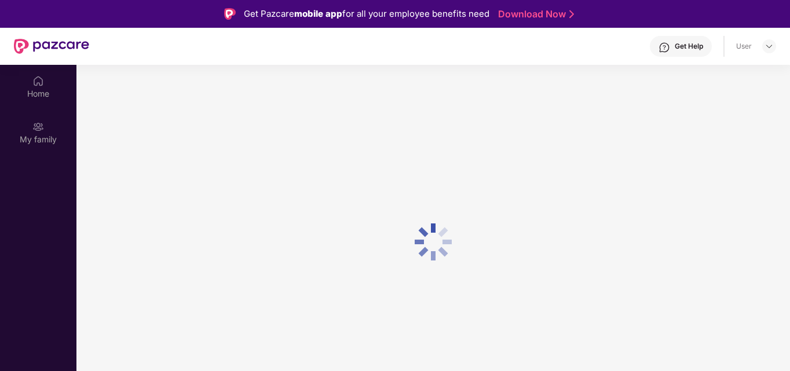  I want to click on a: Download Now, so click(534, 14).